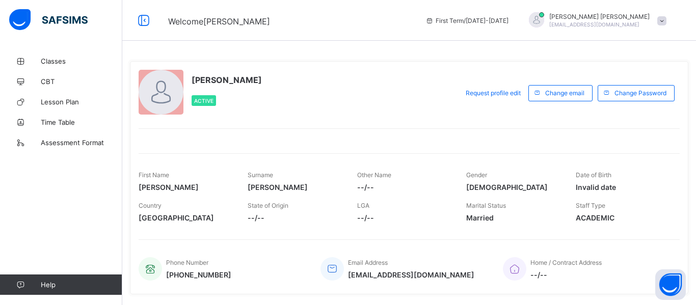 Image resolution: width=696 pixels, height=305 pixels. Describe the element at coordinates (640, 93) in the screenshot. I see `span: Change Password` at that location.